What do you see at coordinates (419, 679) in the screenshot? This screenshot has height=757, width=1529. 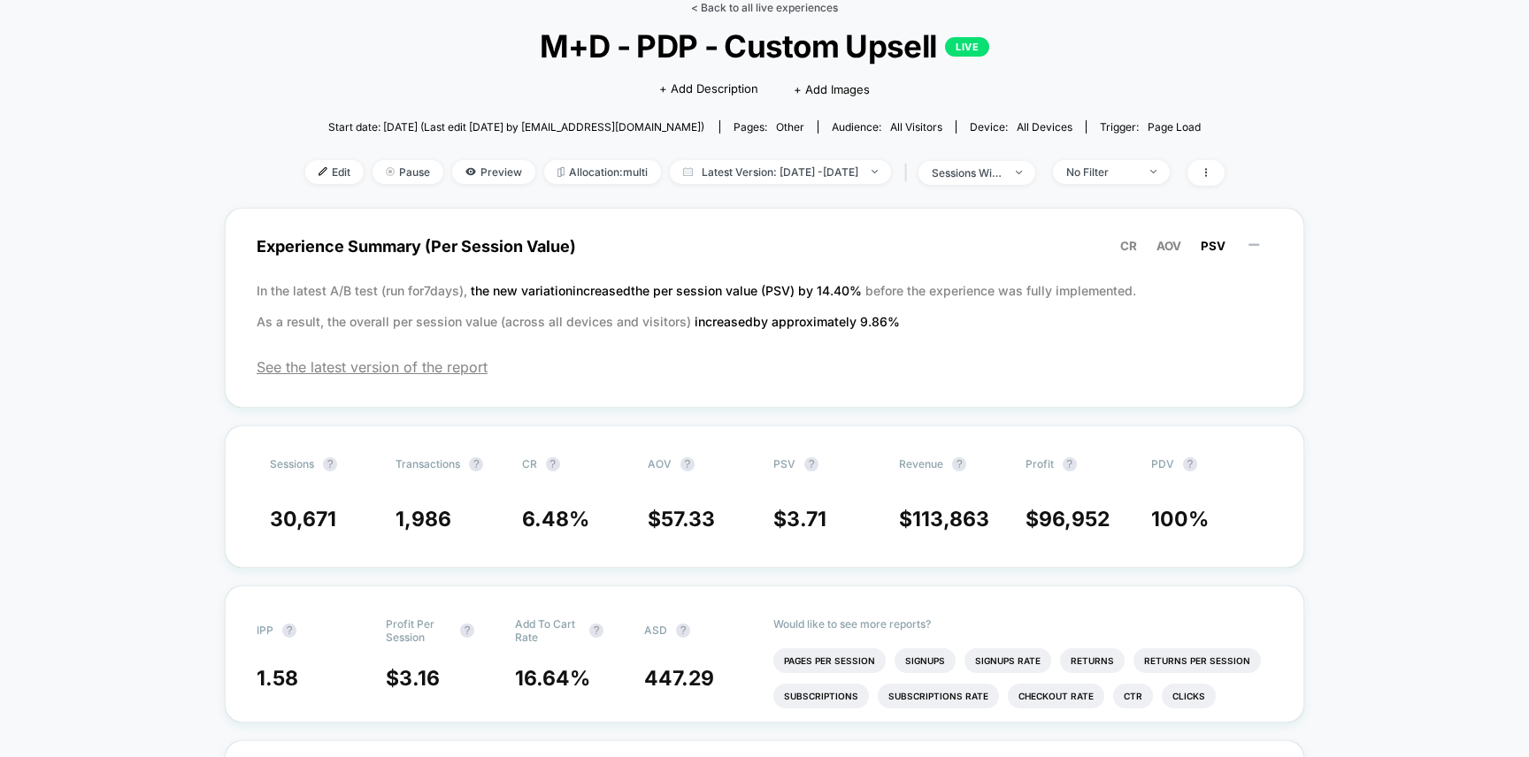 I see `span: 3.16` at bounding box center [419, 679].